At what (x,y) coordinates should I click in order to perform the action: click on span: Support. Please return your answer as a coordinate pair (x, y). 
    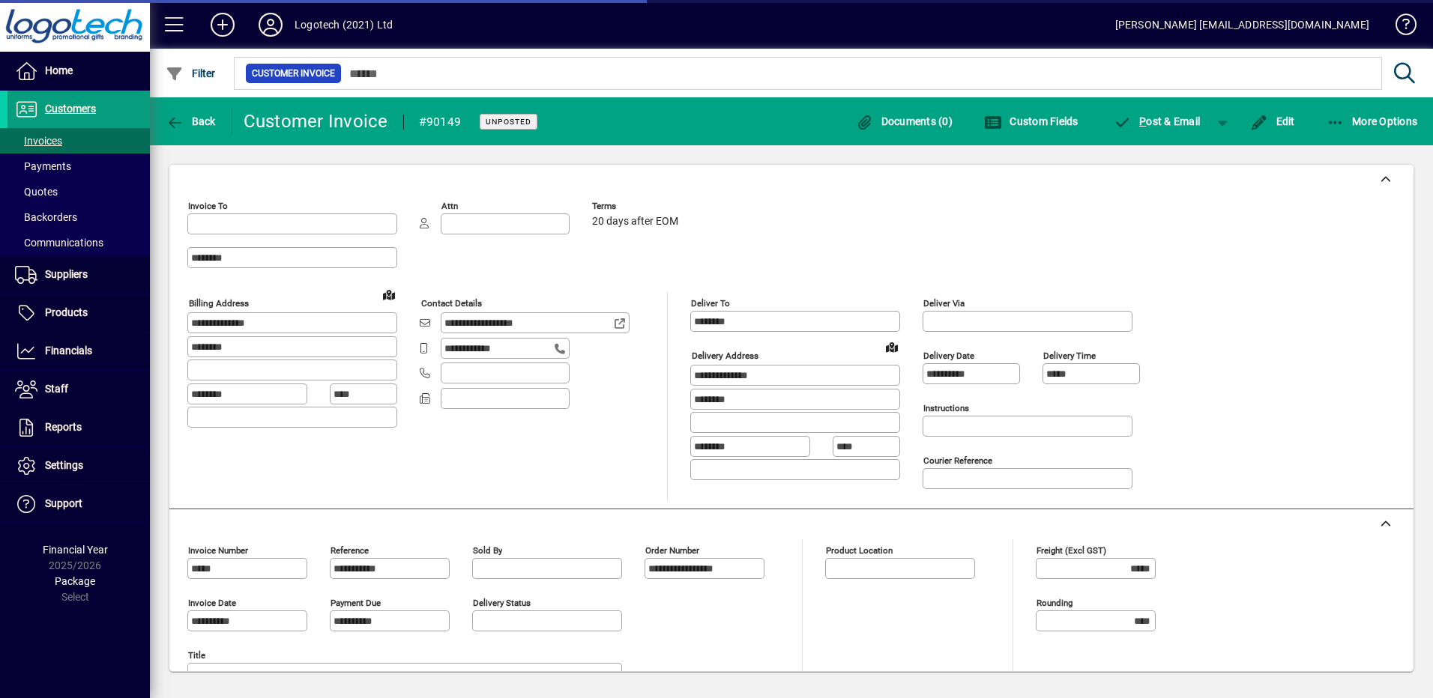
    Looking at the image, I should click on (64, 504).